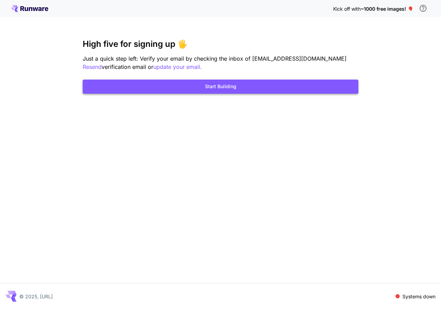 This screenshot has height=309, width=441. Describe the element at coordinates (347, 9) in the screenshot. I see `span: Kick off with` at that location.